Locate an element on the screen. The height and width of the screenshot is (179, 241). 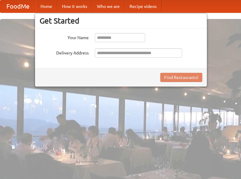
label: Your Name is located at coordinates (64, 37).